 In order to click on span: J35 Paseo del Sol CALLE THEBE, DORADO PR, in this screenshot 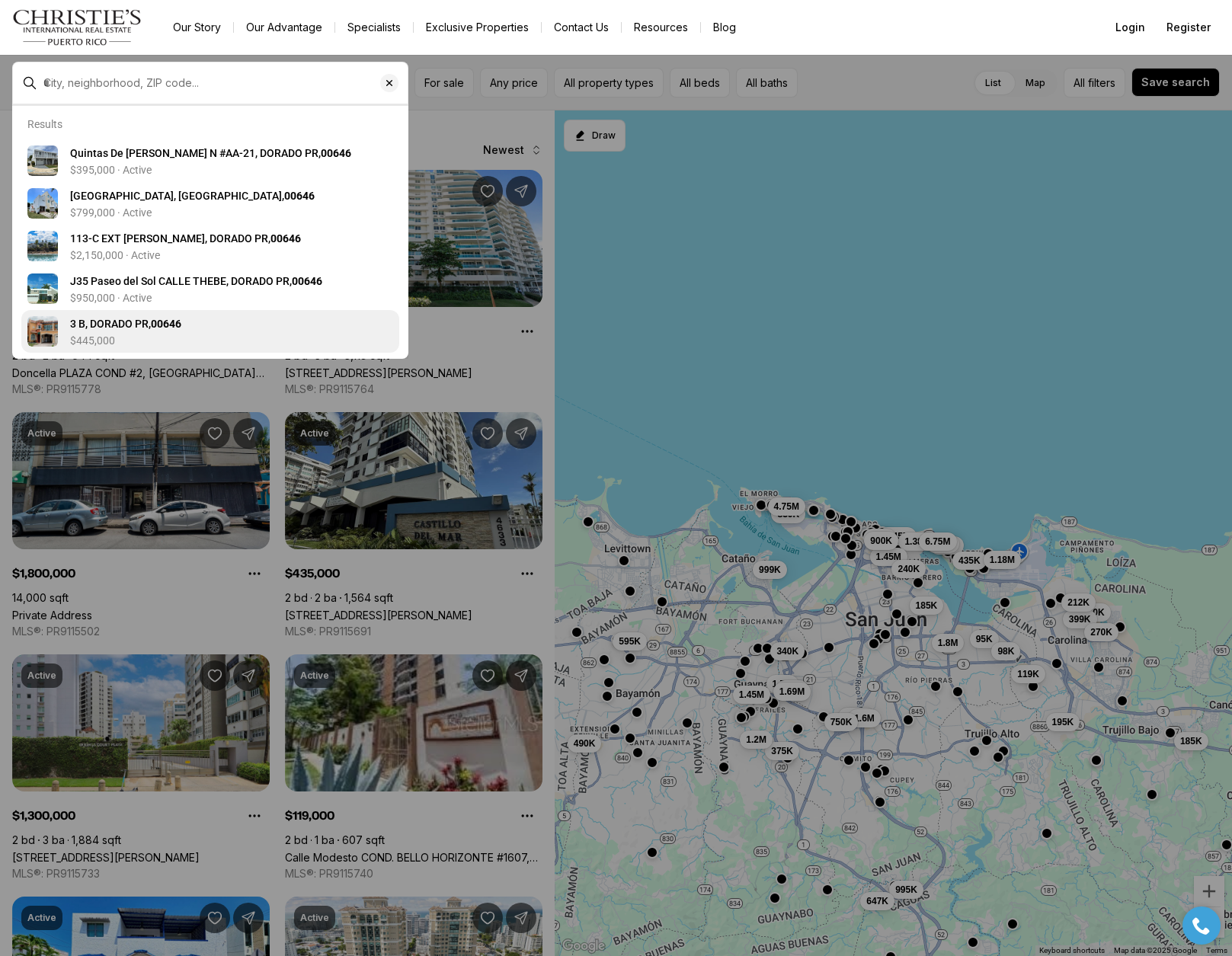, I will do `click(196, 281)`.